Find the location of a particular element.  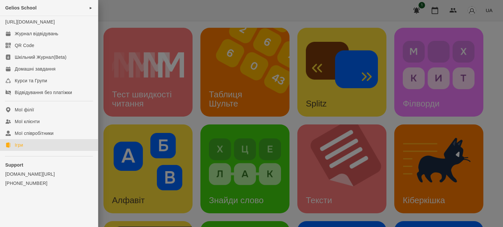

div: Домашні завдання is located at coordinates (35, 69).